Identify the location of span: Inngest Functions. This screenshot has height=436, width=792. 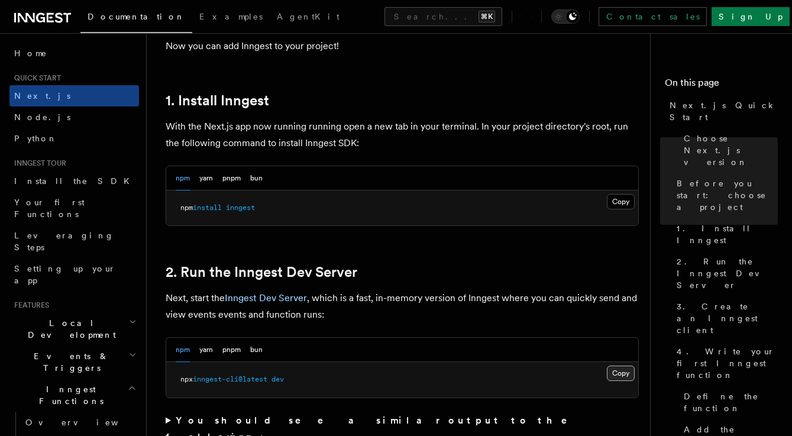
(69, 395).